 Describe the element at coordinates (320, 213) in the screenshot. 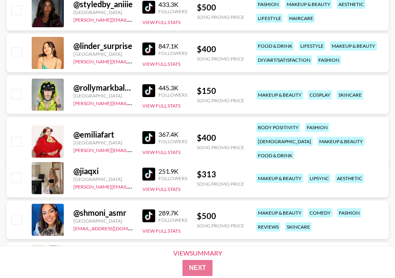

I see `div: comedy` at that location.